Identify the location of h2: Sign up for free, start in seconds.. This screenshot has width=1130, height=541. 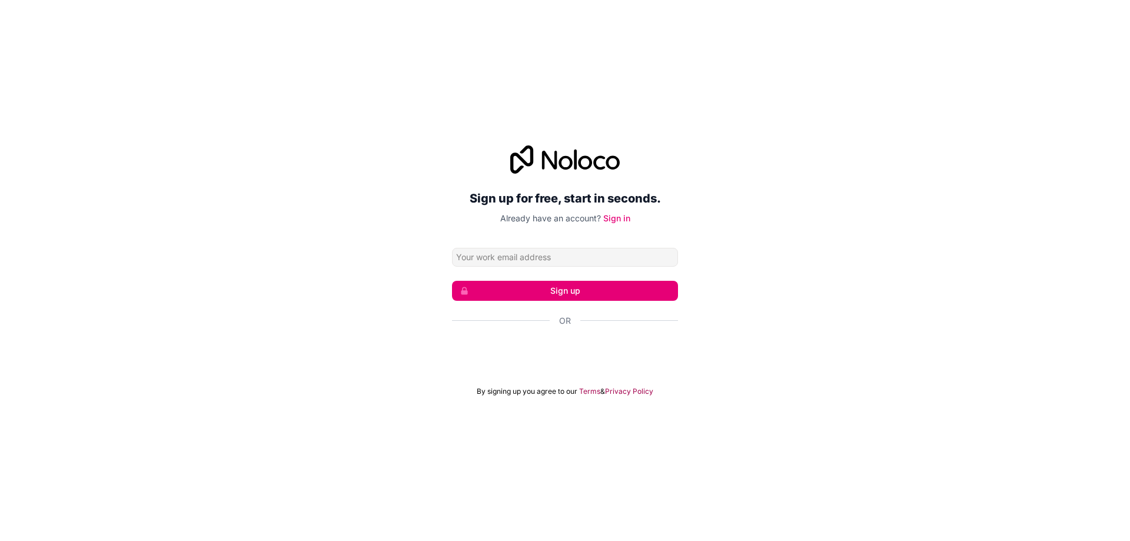
(565, 198).